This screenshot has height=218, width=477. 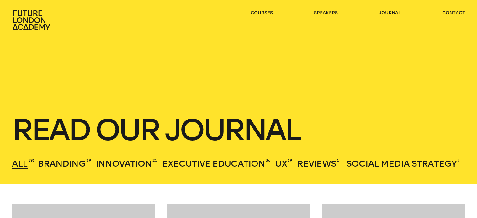 What do you see at coordinates (213, 163) in the screenshot?
I see `span: Executive Education` at bounding box center [213, 163].